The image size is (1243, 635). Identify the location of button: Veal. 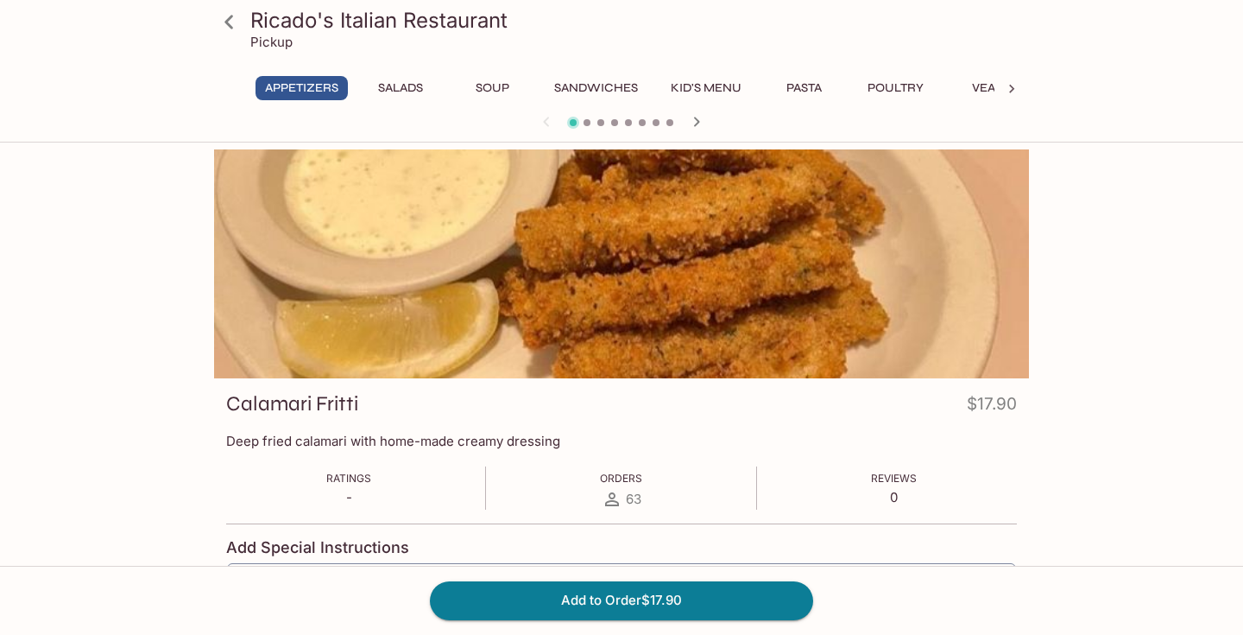
(987, 88).